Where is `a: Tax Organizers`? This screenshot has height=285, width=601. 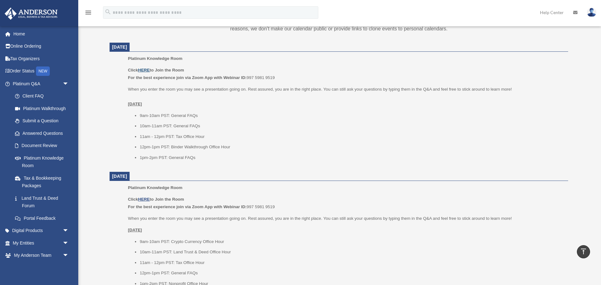
a: Tax Organizers is located at coordinates (41, 59).